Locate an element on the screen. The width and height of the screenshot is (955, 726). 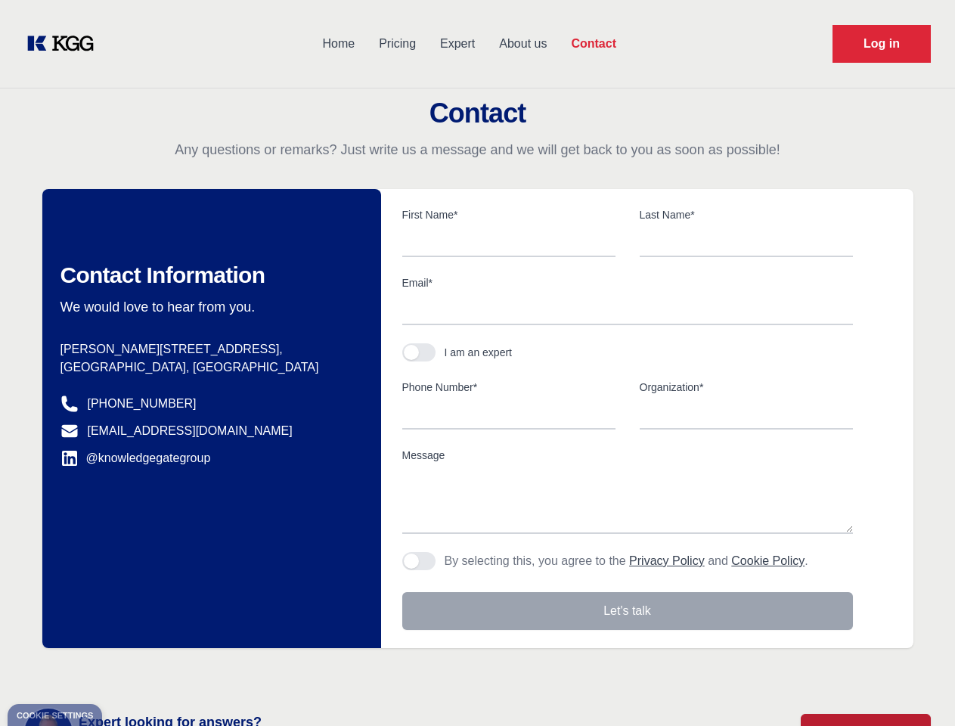
button: Let's talk is located at coordinates (627, 611).